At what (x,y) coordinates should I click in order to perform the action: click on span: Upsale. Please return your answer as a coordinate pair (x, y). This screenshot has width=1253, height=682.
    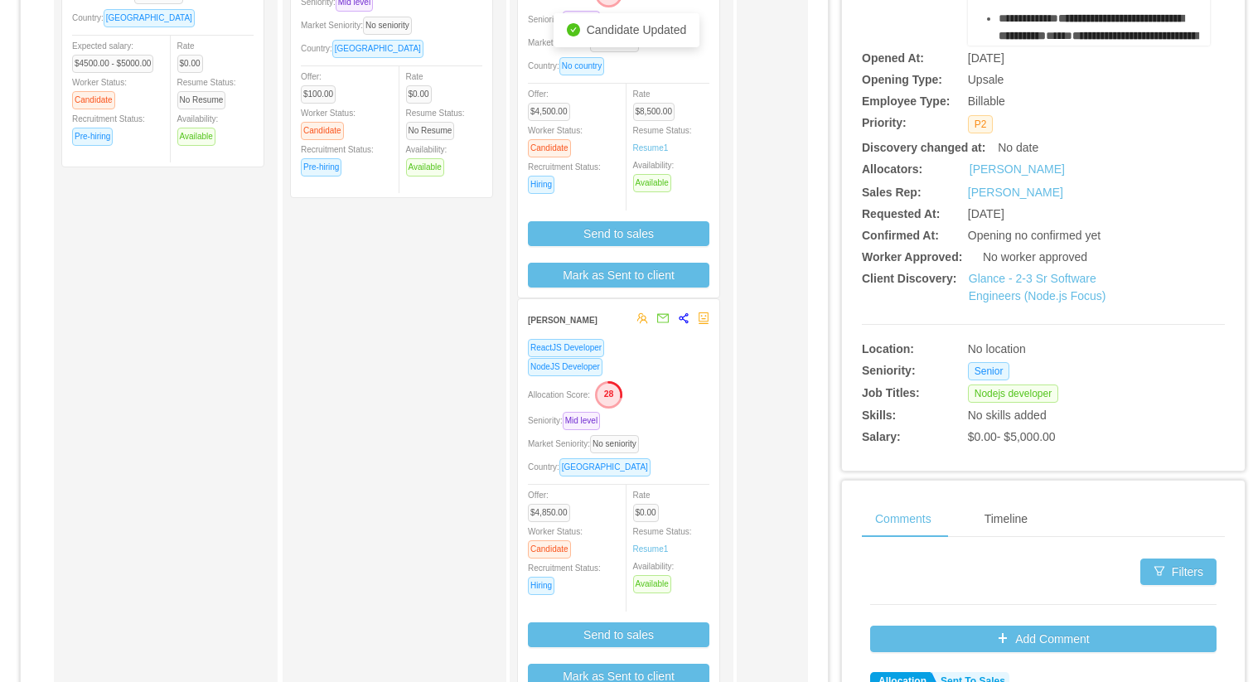
    Looking at the image, I should click on (986, 80).